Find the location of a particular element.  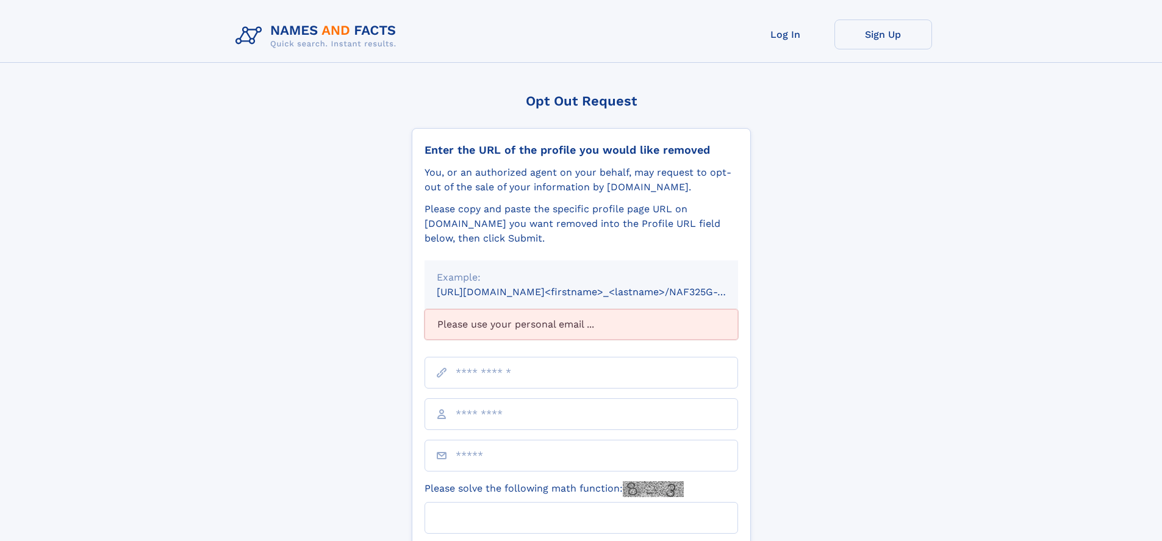

div: Enter the URL of the profile you would like removed is located at coordinates (581, 150).